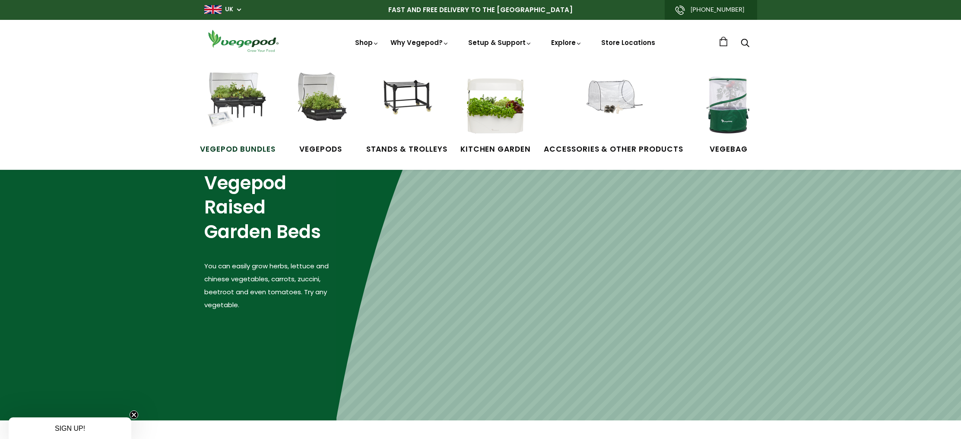 The image size is (961, 439). Describe the element at coordinates (243, 41) in the screenshot. I see `img: Vegepod` at that location.